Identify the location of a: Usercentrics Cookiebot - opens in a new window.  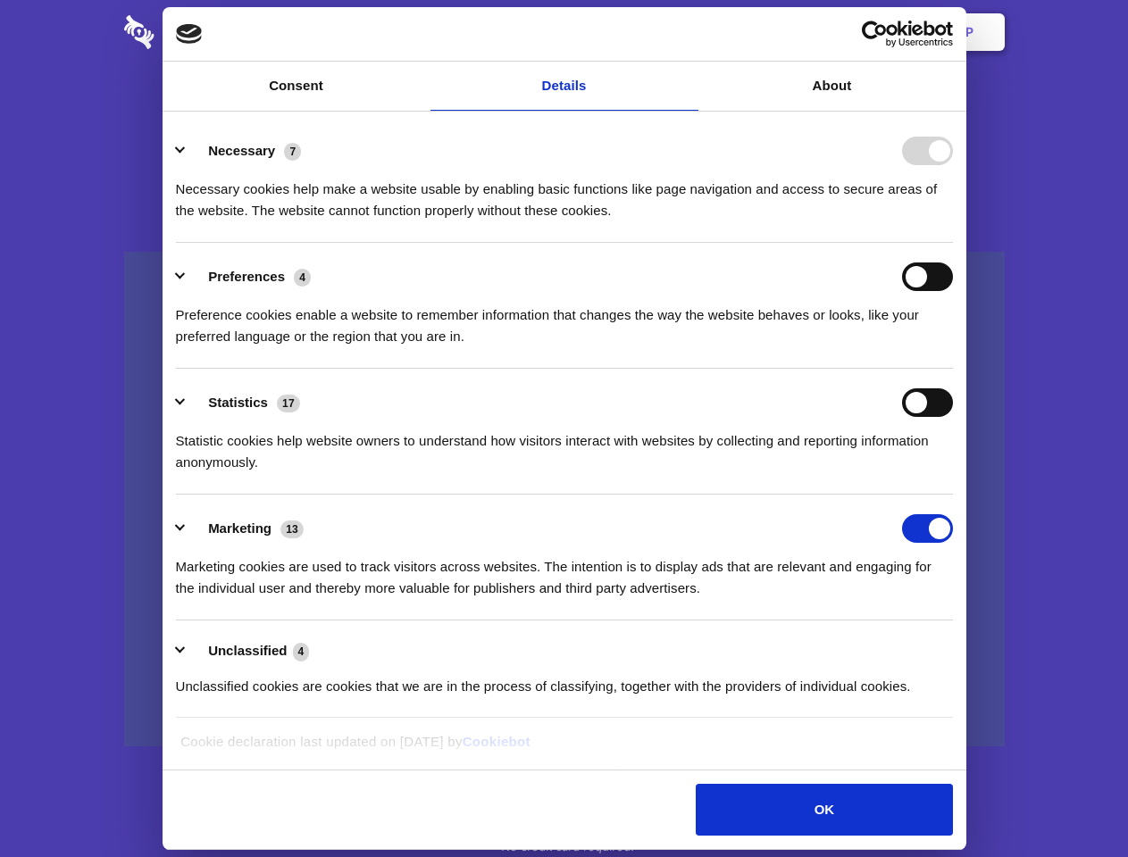
(874, 34).